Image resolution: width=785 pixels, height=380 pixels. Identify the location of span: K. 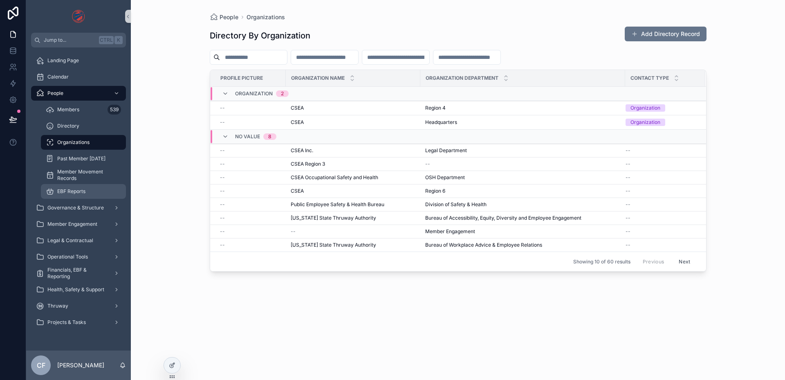
(119, 40).